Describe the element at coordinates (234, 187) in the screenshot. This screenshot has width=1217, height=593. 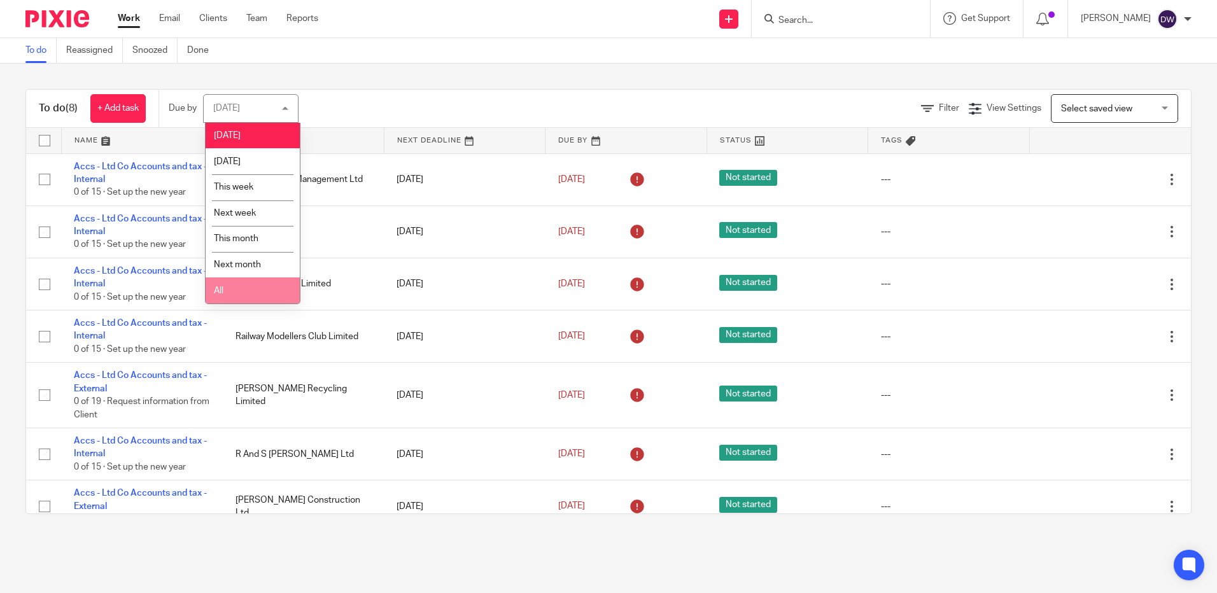
I see `span: This week` at that location.